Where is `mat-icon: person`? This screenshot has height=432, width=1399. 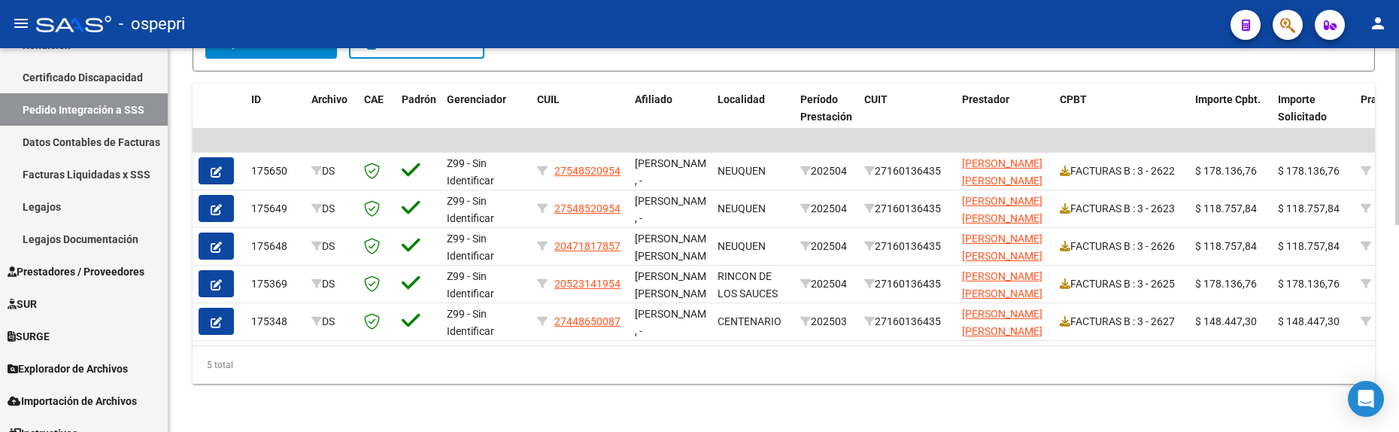 mat-icon: person is located at coordinates (1378, 23).